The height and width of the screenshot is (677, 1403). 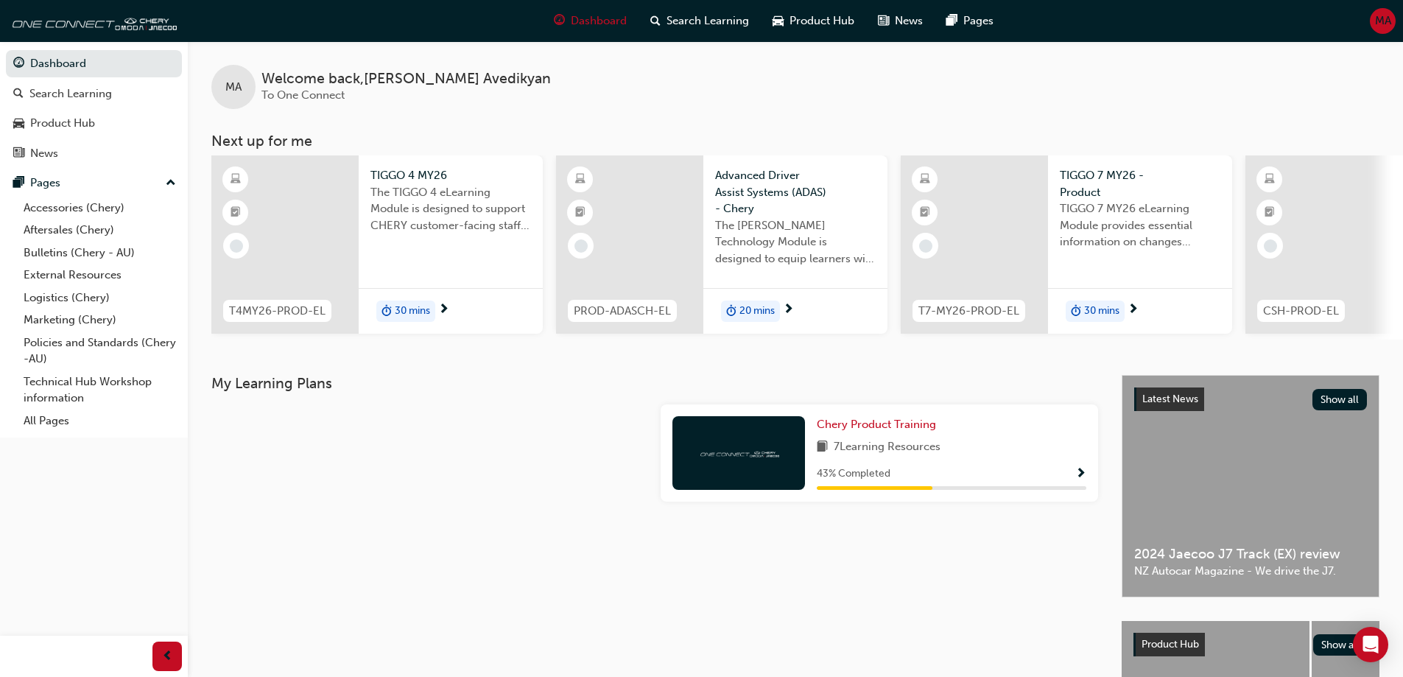 I want to click on span: T4MY26-PROD-EL, so click(x=277, y=311).